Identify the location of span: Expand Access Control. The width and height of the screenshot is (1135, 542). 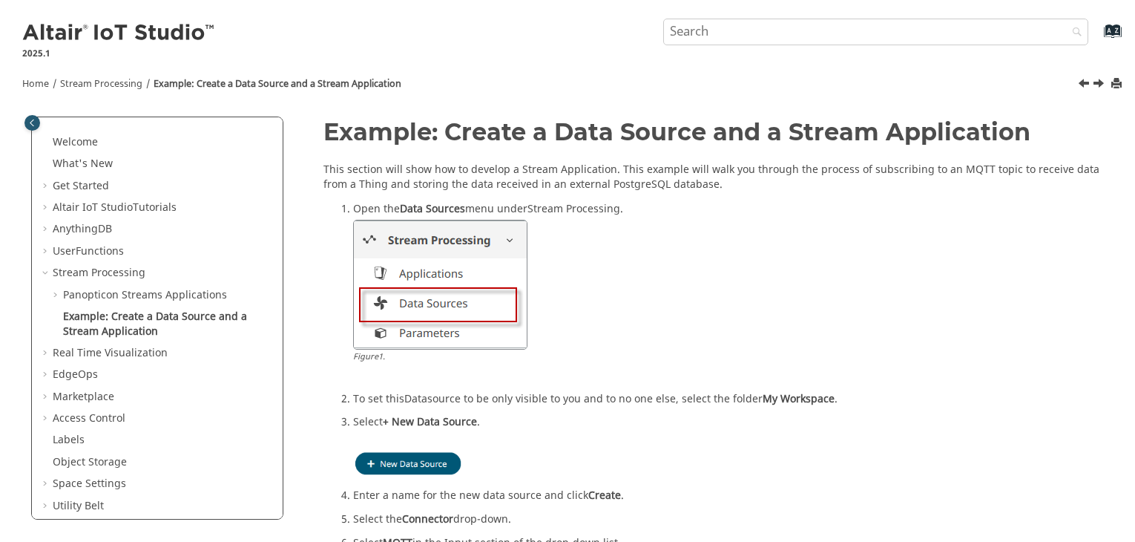
(47, 418).